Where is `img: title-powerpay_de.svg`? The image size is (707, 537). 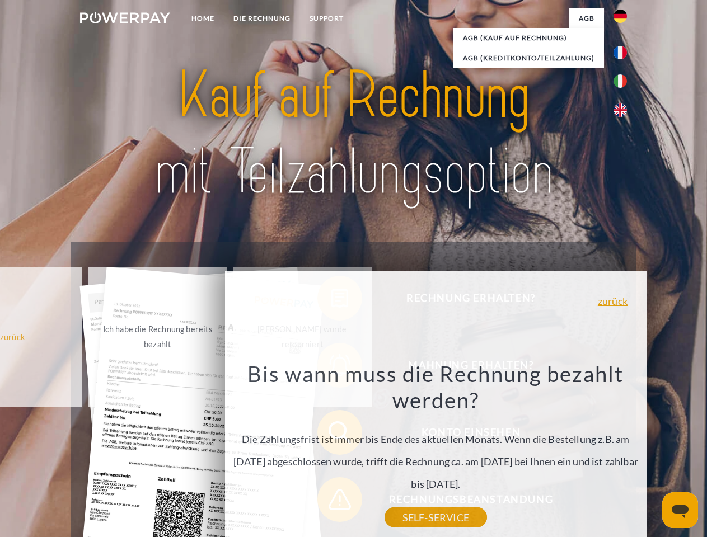
img: title-powerpay_de.svg is located at coordinates (353, 134).